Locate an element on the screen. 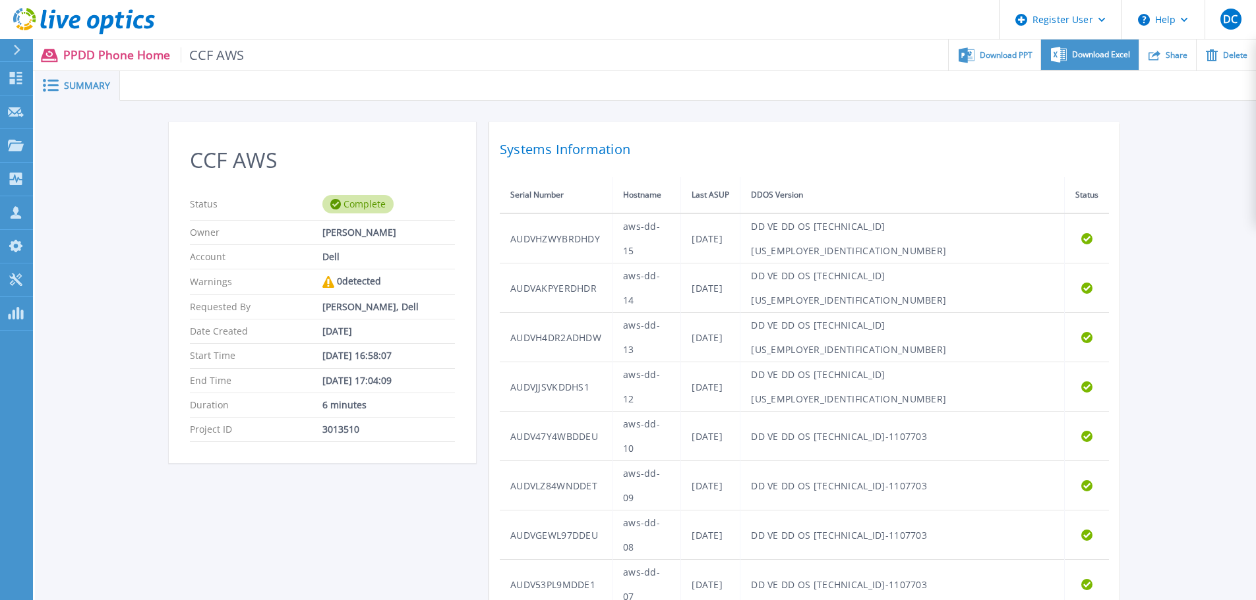  h2: CCF AWS is located at coordinates (322, 160).